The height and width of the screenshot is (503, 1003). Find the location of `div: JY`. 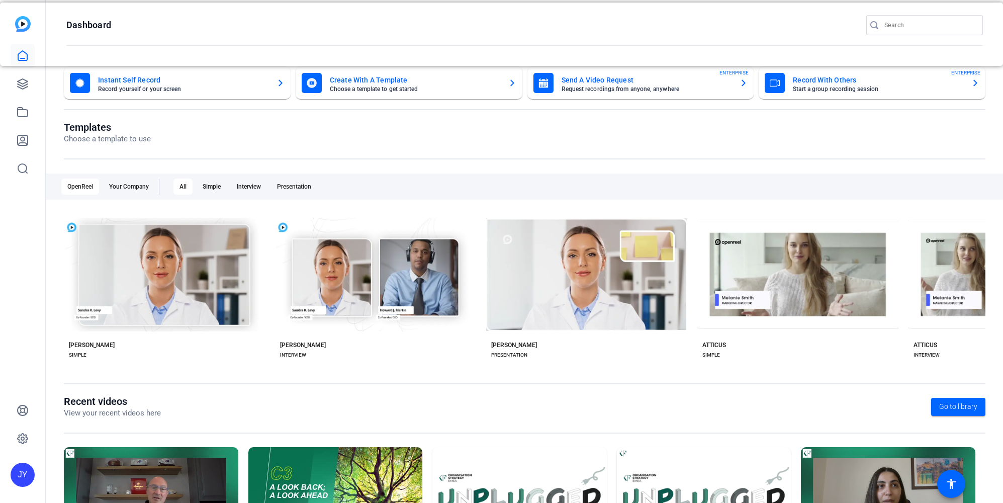

div: JY is located at coordinates (23, 474).